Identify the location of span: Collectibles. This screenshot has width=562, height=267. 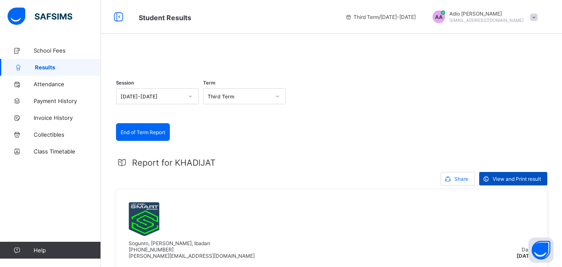
(67, 134).